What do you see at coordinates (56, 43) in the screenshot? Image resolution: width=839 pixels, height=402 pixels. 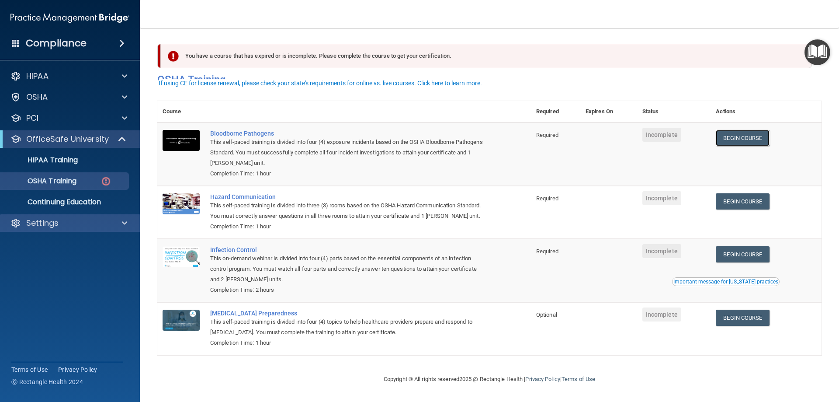 I see `h4: Compliance` at bounding box center [56, 43].